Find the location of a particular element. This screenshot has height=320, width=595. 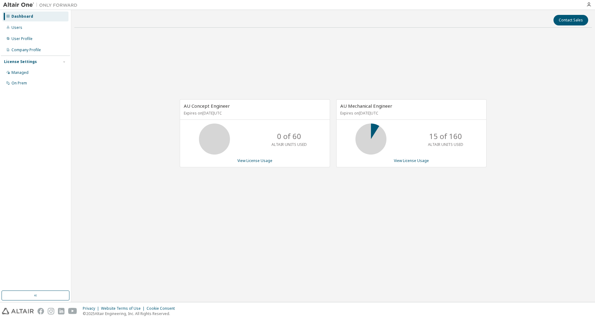

span: AU Mechanical Engineer is located at coordinates (367, 106).